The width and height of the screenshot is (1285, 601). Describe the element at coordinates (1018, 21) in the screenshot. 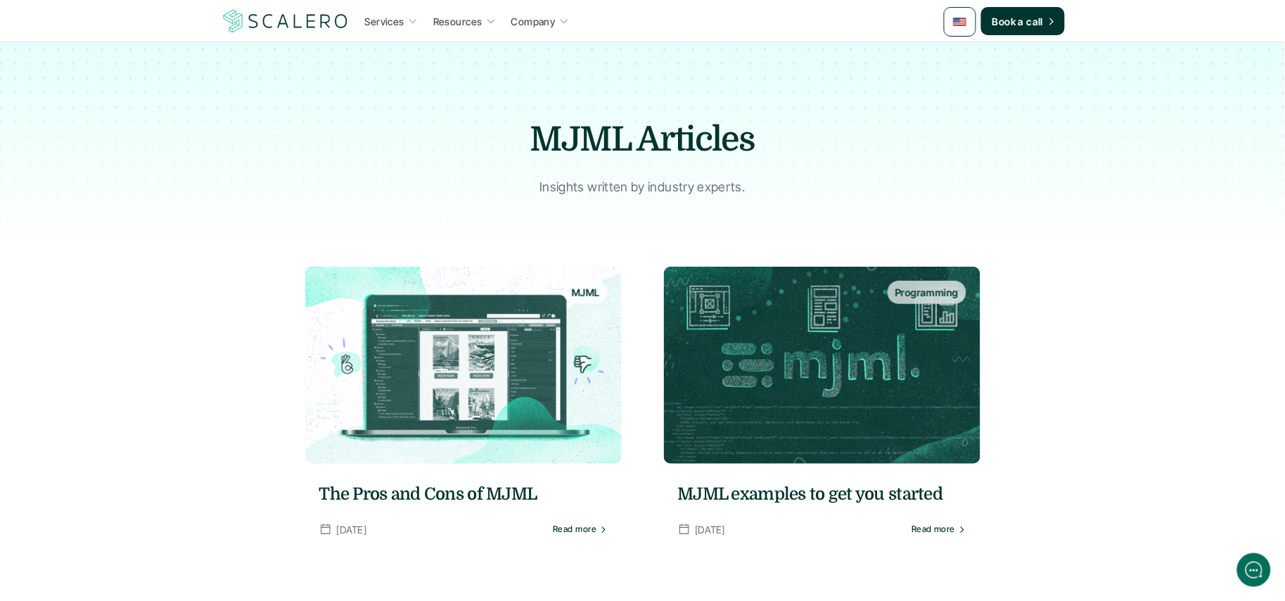

I see `p: Book a call` at that location.